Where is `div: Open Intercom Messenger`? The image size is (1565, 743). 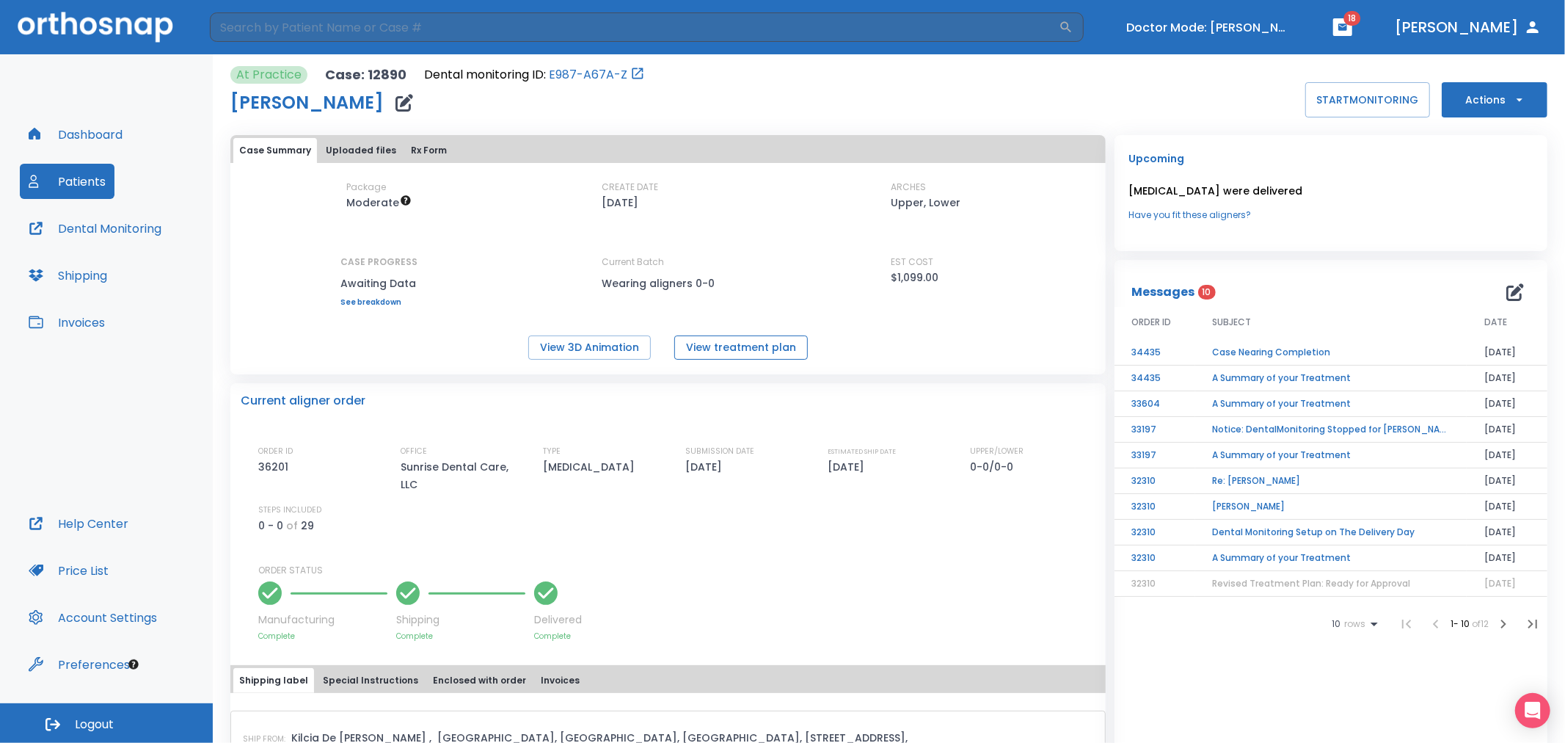
div: Open Intercom Messenger is located at coordinates (1533, 710).